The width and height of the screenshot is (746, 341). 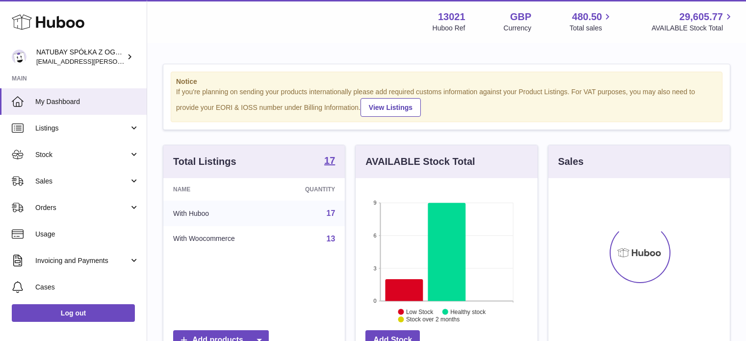 What do you see at coordinates (73, 313) in the screenshot?
I see `a: Log out` at bounding box center [73, 313].